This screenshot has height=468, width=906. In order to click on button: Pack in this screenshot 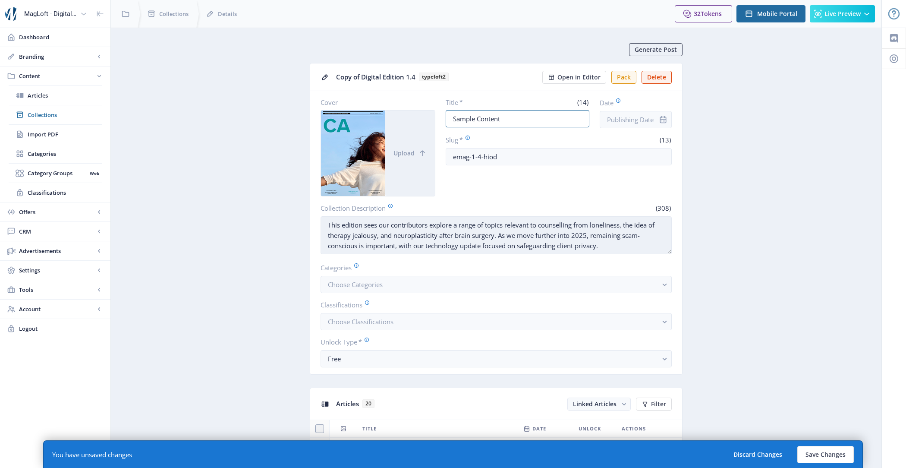, I will do `click(624, 77)`.